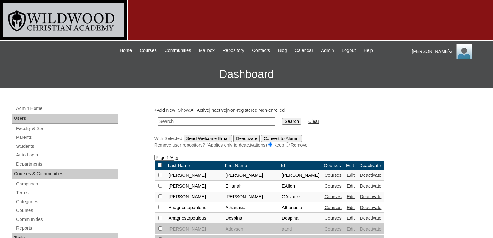  Describe the element at coordinates (351, 166) in the screenshot. I see `td: Edit` at that location.